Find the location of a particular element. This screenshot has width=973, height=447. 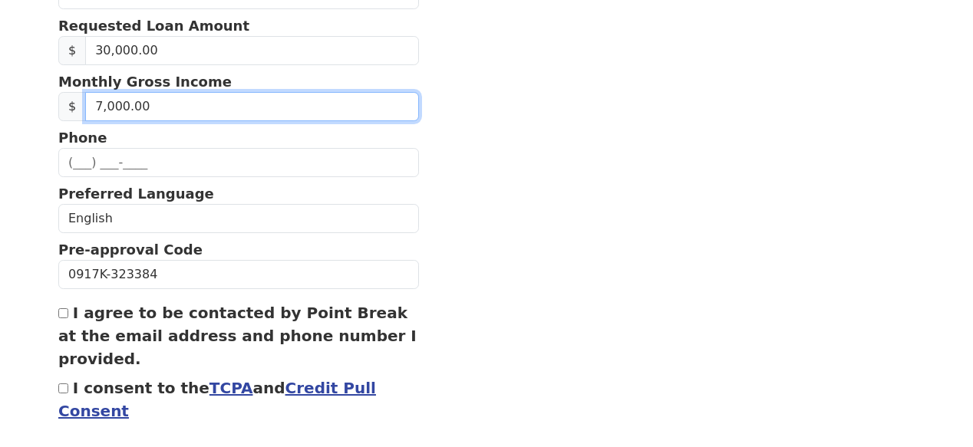

a: TCPA is located at coordinates (231, 388).